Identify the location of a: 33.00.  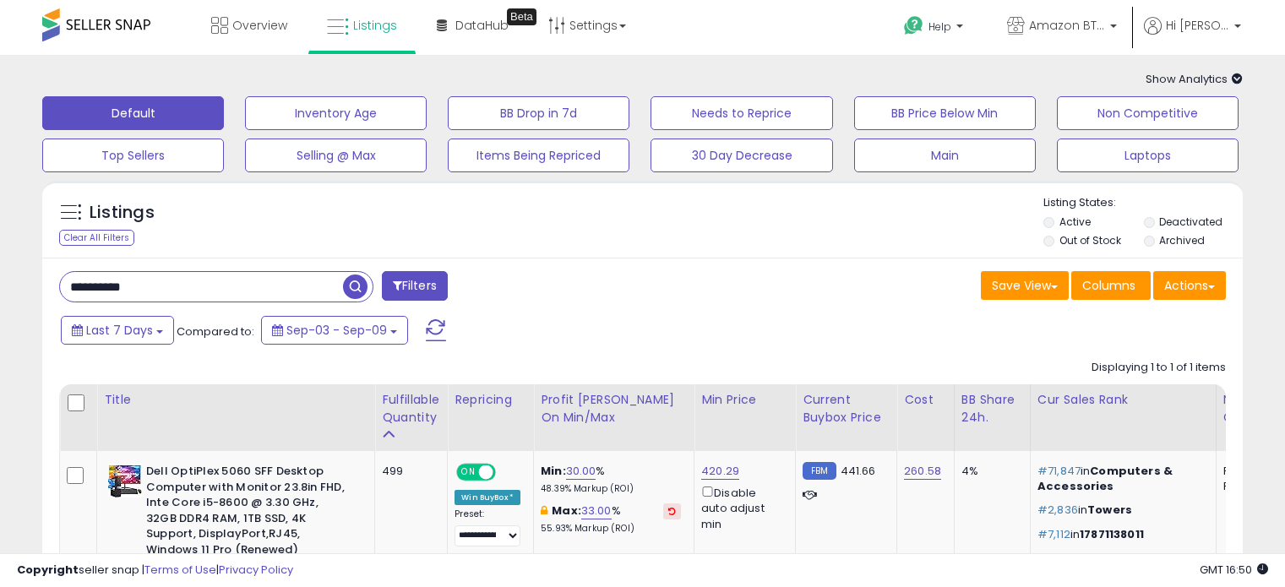
(596, 511).